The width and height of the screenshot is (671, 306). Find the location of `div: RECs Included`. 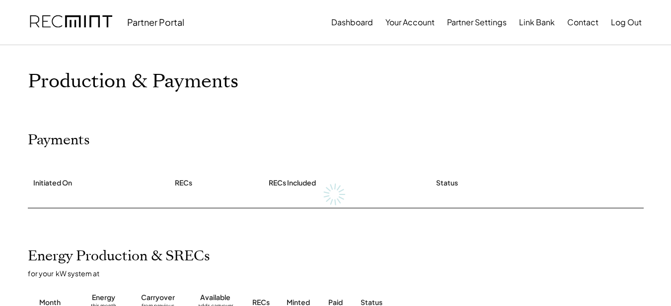

div: RECs Included is located at coordinates (292, 183).